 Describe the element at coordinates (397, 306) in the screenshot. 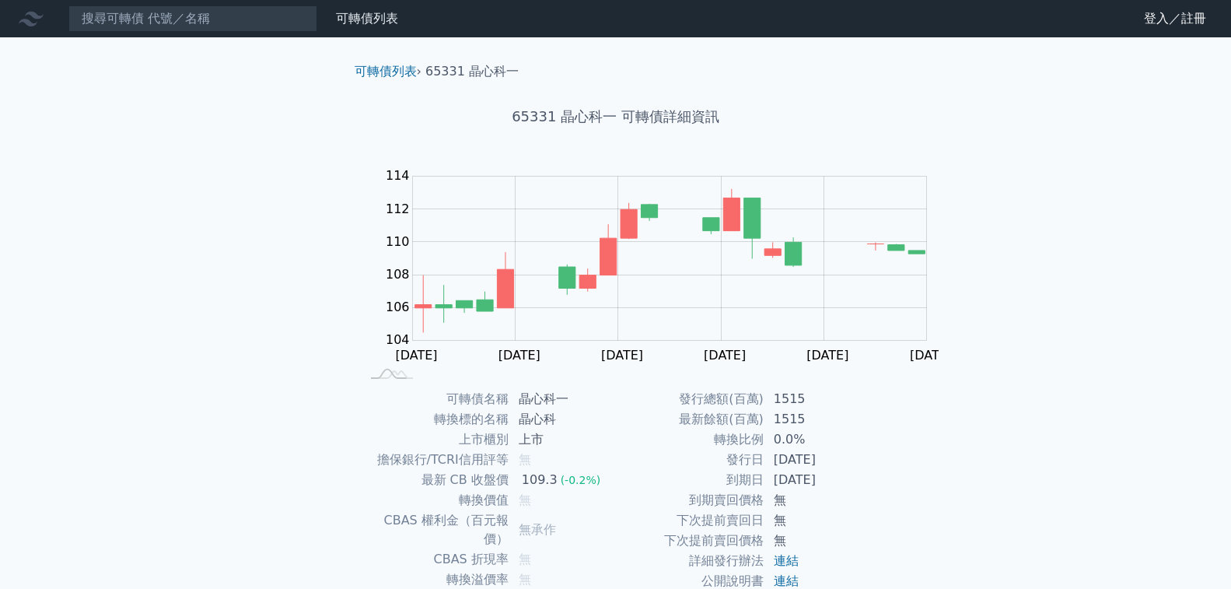

I see `tspan: 106` at that location.